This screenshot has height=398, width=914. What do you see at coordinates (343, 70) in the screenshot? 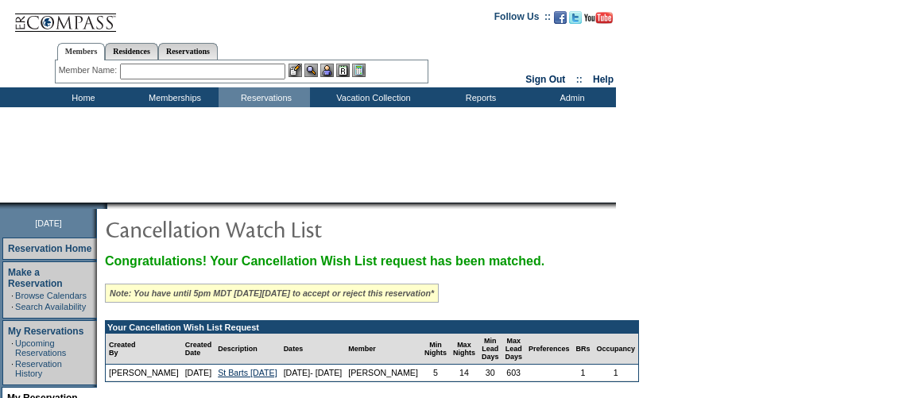
I see `img: Reservations` at bounding box center [343, 70].